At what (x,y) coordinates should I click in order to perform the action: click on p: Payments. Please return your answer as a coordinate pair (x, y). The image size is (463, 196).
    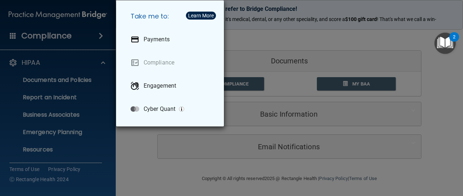
    Looking at the image, I should click on (157, 39).